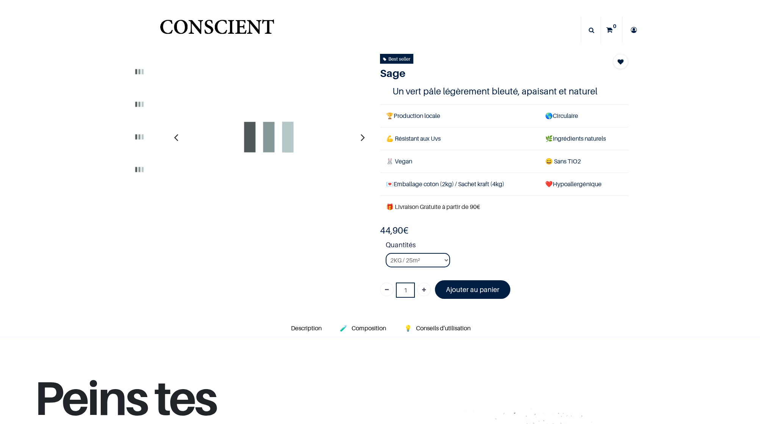 This screenshot has width=760, height=424. What do you see at coordinates (583, 138) in the screenshot?
I see `td: Ingrédients naturels` at bounding box center [583, 138].